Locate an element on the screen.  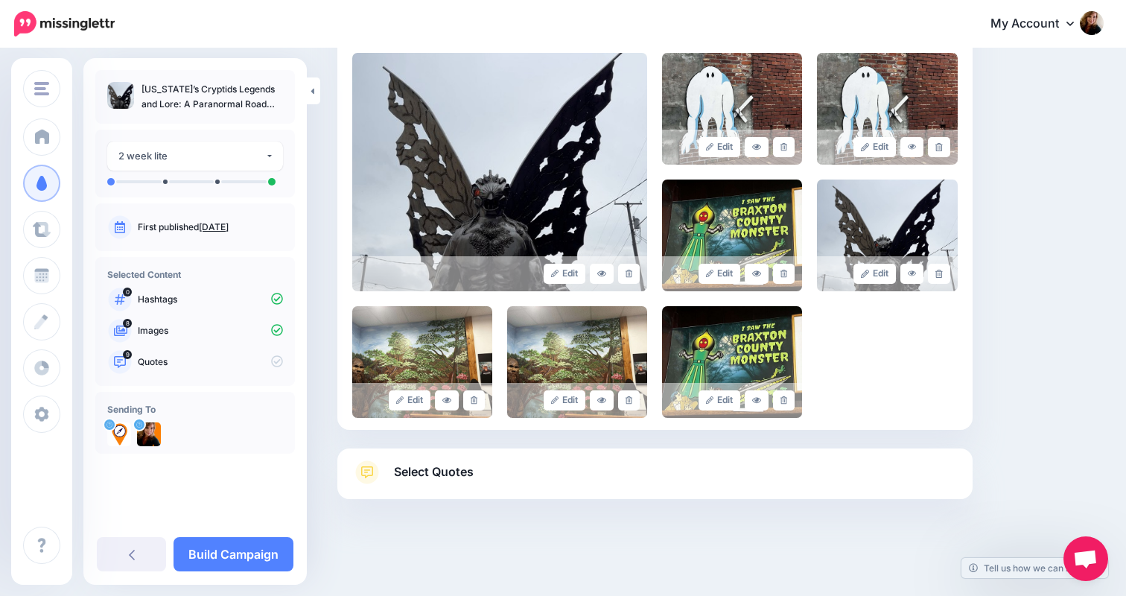
h4: Selected Content is located at coordinates (195, 274).